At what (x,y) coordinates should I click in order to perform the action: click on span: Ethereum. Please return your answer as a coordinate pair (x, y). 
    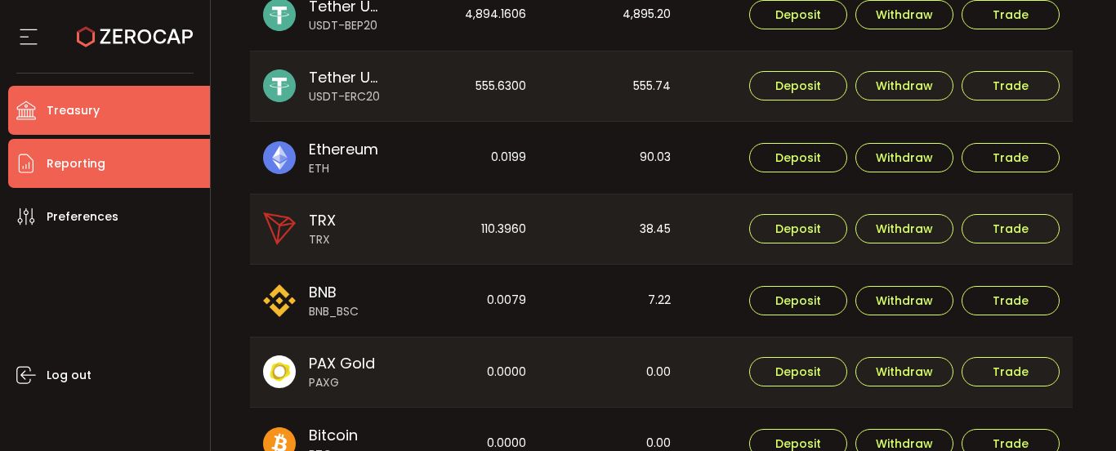
    Looking at the image, I should click on (343, 149).